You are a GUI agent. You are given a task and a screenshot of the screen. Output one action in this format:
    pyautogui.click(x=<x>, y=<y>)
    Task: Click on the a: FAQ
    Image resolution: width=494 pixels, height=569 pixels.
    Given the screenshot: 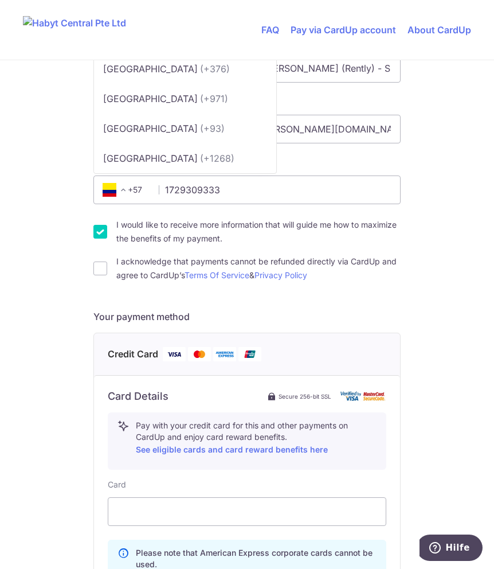 What is the action you would take?
    pyautogui.click(x=270, y=30)
    